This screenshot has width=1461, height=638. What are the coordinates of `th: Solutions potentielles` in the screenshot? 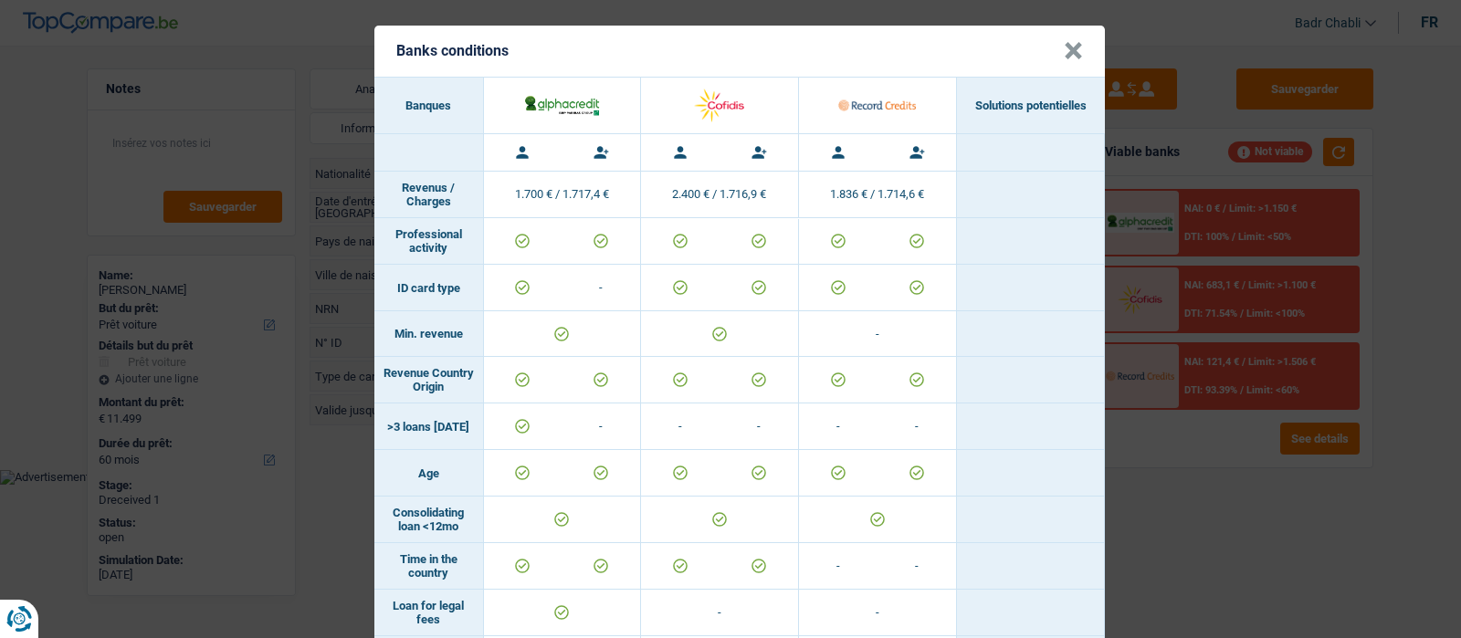 It's located at (1031, 106).